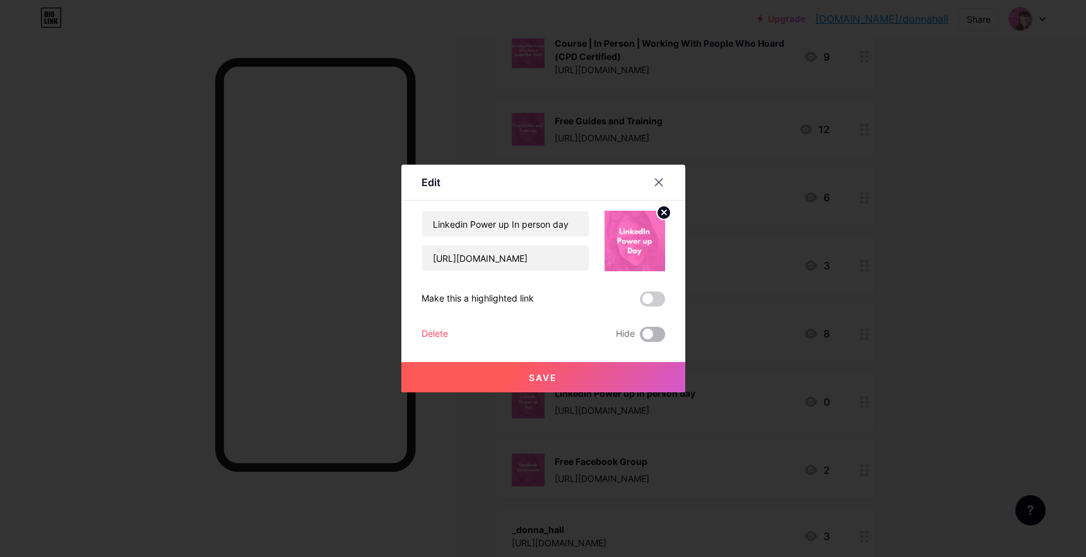 This screenshot has height=557, width=1086. What do you see at coordinates (478, 299) in the screenshot?
I see `div: Make this a highlighted link` at bounding box center [478, 299].